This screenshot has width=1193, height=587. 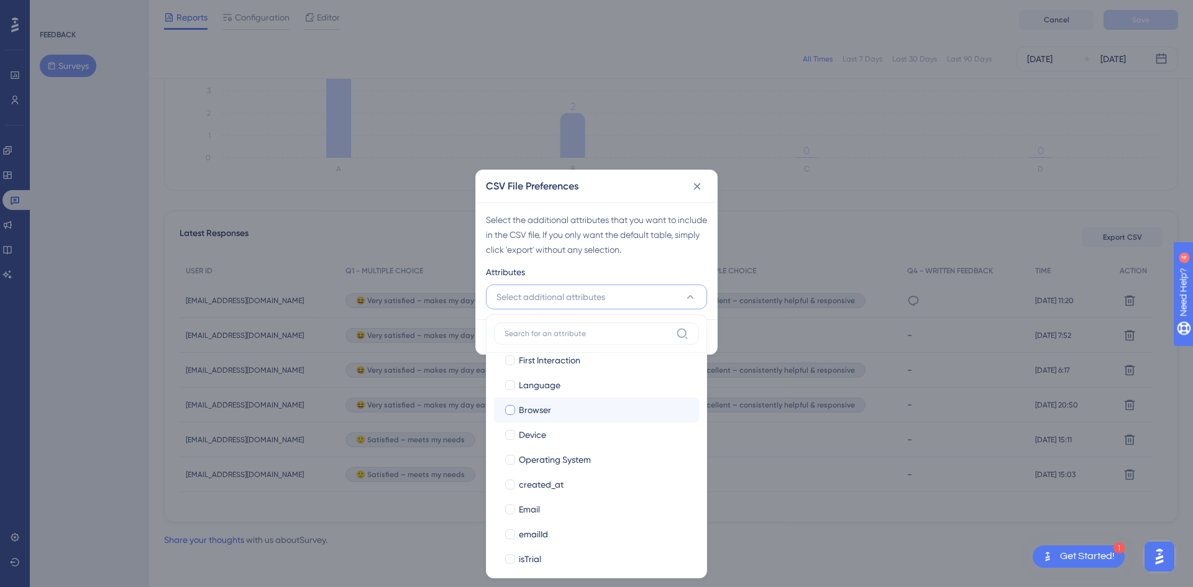 What do you see at coordinates (596, 235) in the screenshot?
I see `div: Select the additional attributes that you want to include in the CSV file. If you only want the d...` at bounding box center [596, 235].